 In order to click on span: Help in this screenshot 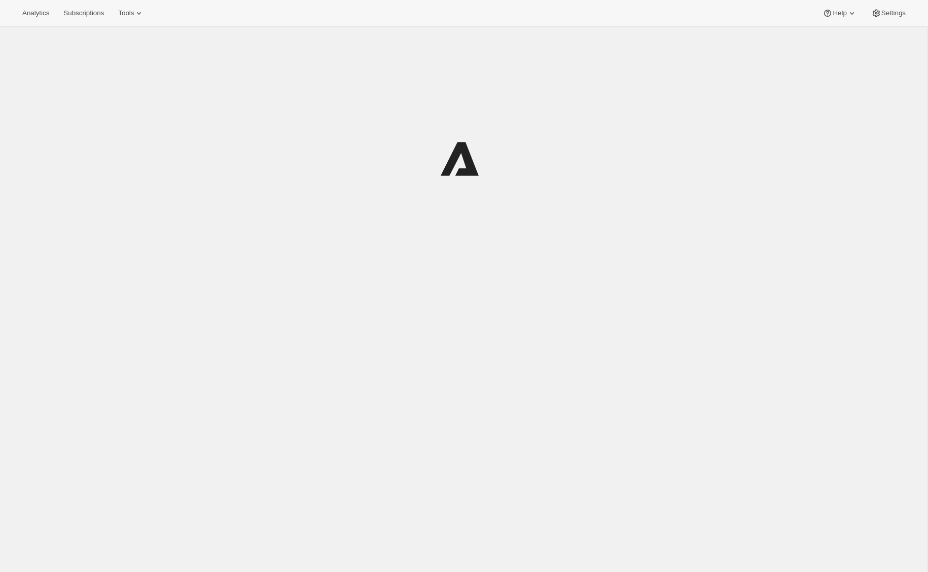, I will do `click(839, 13)`.